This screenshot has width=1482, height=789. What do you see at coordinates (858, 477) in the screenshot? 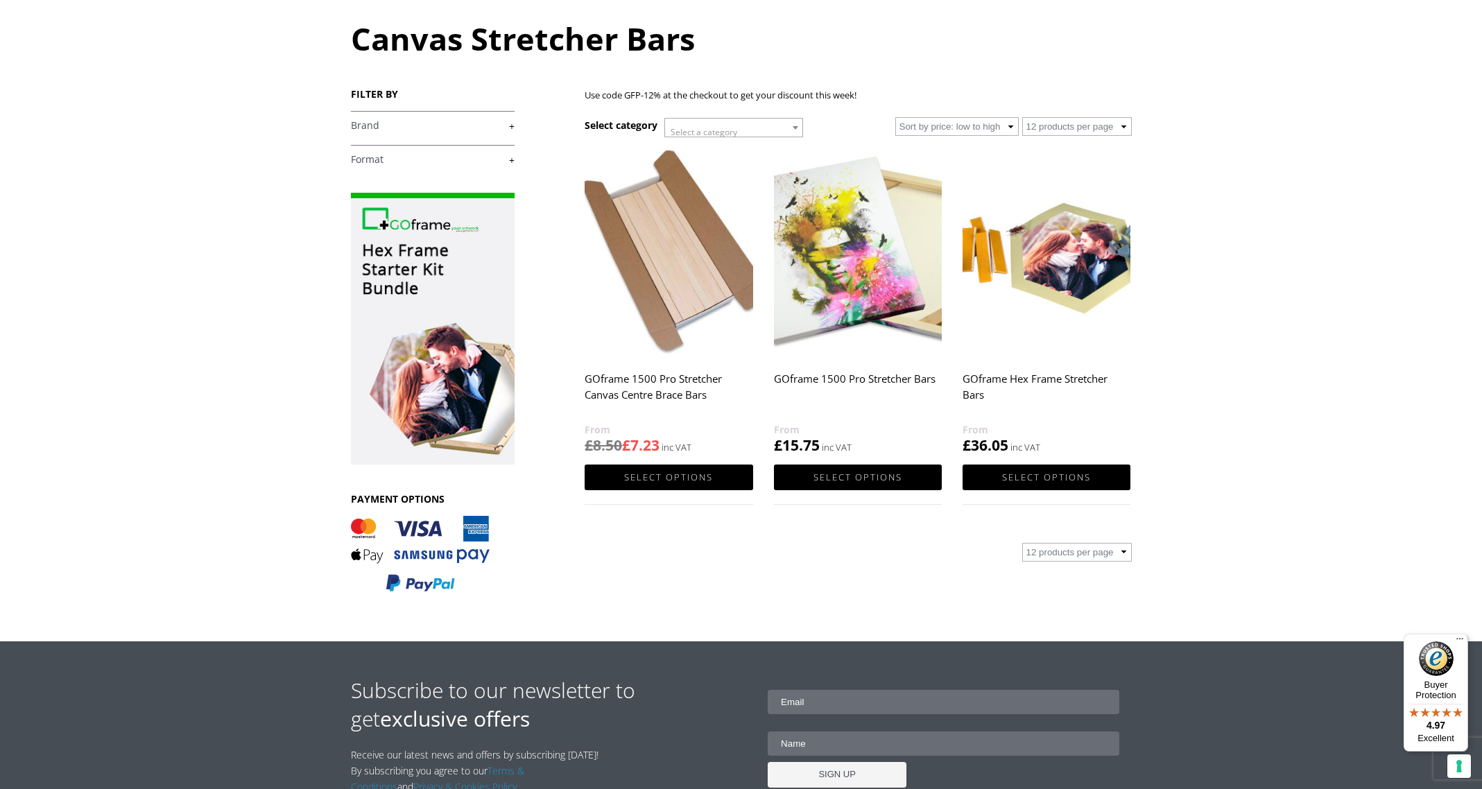
I see `a: Select options for “GOframe 1500 Pro Stretcher Bars”` at bounding box center [858, 477].